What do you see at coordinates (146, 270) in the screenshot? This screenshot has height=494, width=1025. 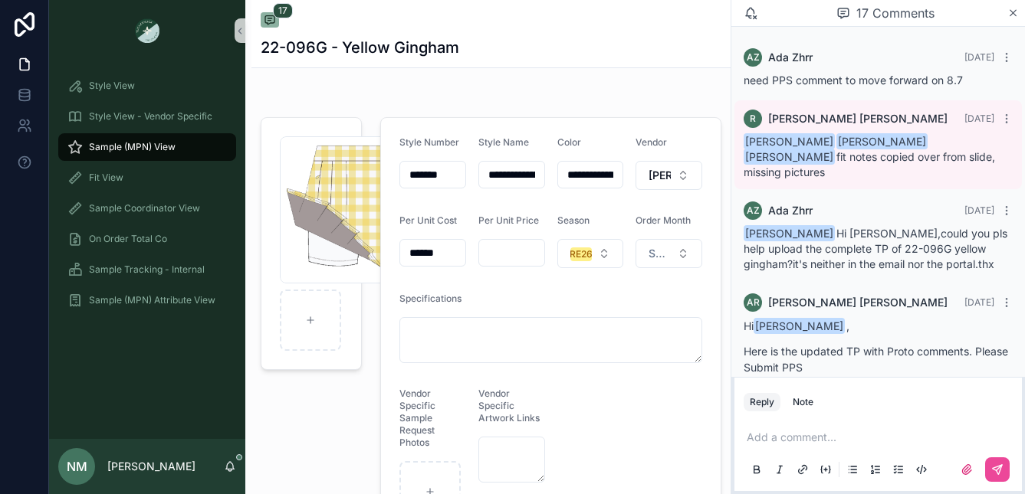 I see `span: Sample Tracking - Internal` at bounding box center [146, 270].